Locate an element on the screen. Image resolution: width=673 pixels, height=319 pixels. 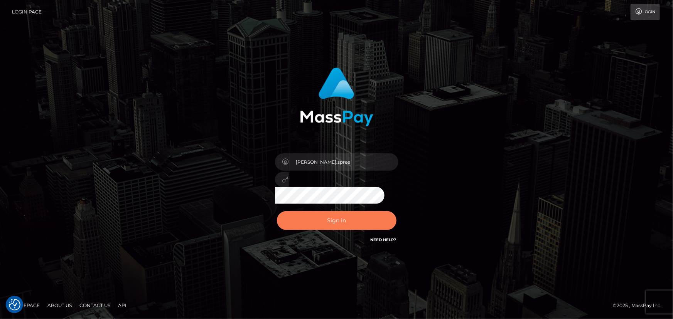
img: Revisit consent button is located at coordinates (15, 305).